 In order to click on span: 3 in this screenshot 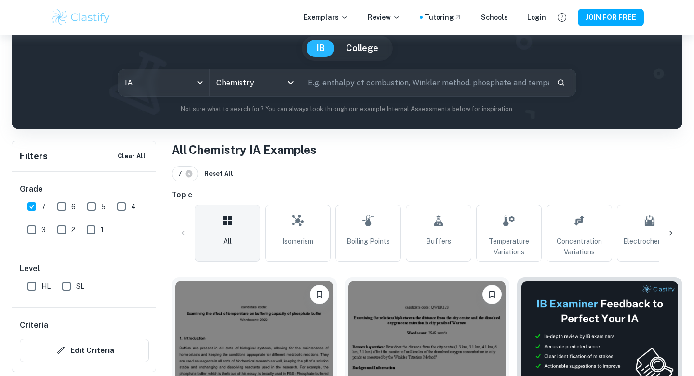, I will do `click(43, 230)`.